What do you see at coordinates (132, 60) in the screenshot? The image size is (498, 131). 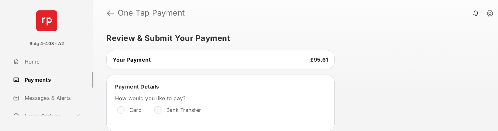 I see `span: Your Payment` at bounding box center [132, 60].